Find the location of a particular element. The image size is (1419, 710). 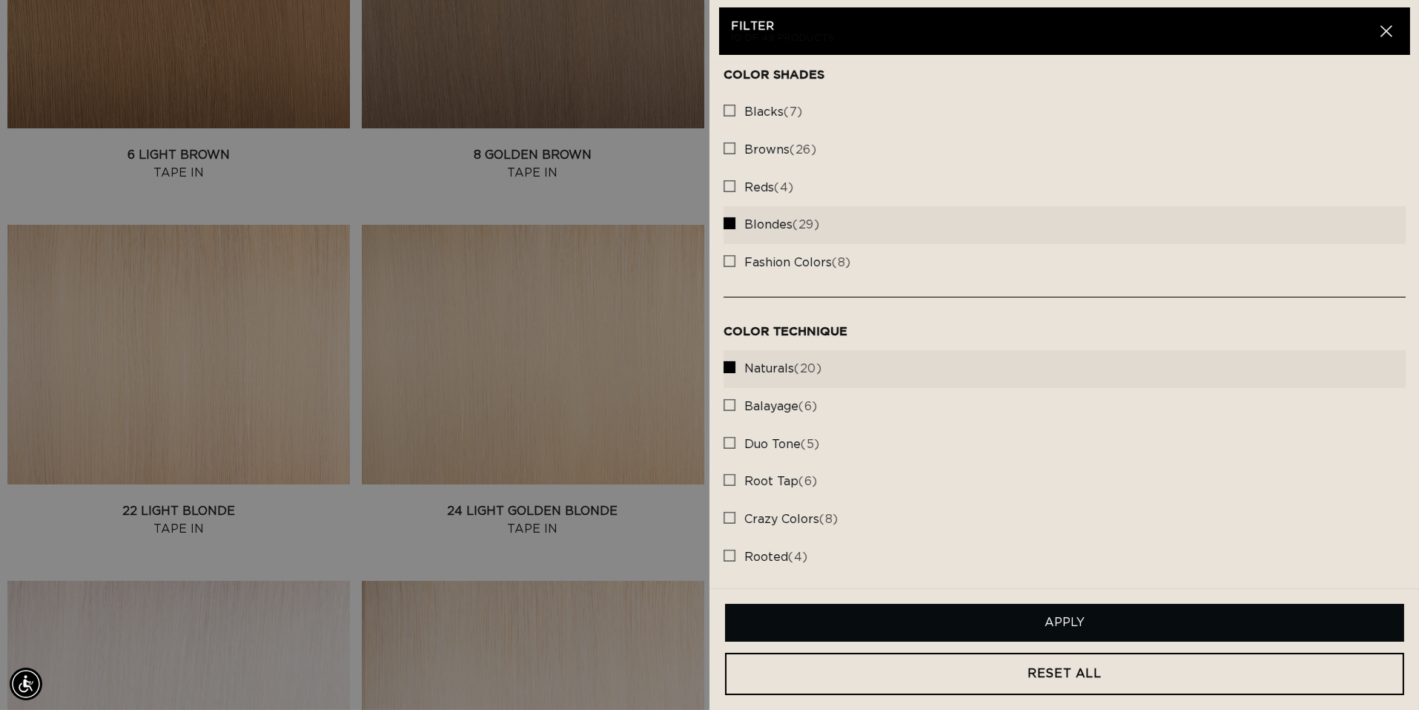

span: reds is located at coordinates (759, 188).